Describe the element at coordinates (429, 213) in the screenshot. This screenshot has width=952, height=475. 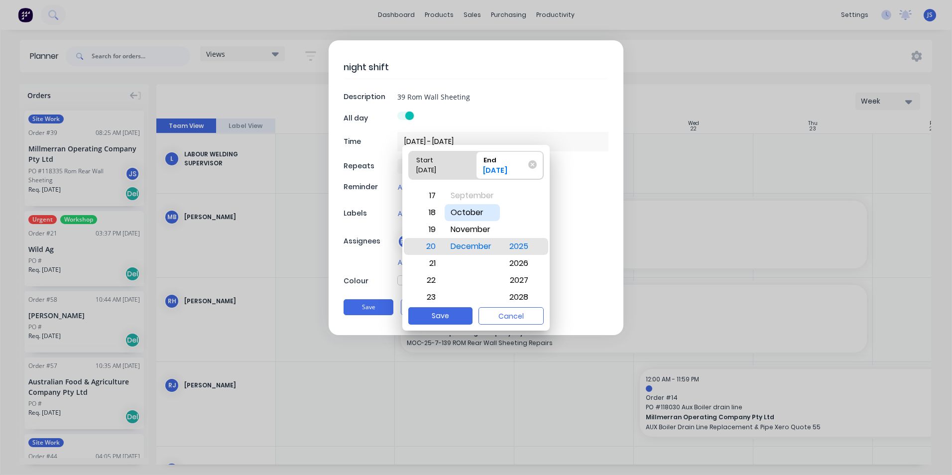
I see `div: 18` at that location.